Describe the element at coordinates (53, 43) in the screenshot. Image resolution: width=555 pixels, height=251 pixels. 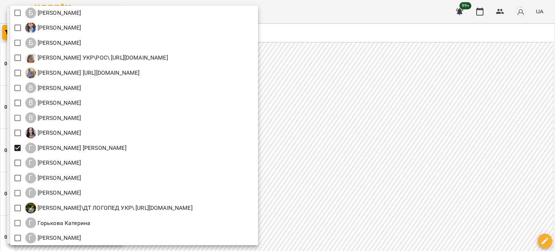
I see `div: Бондарєва Валерія` at that location.